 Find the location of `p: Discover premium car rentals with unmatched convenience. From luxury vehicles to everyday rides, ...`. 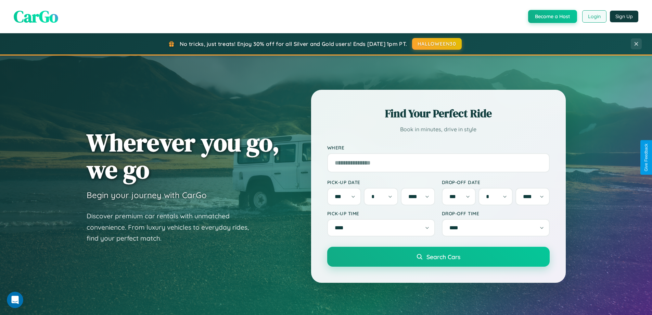

p: Discover premium car rentals with unmatched convenience. From luxury vehicles to everyday rides, ... is located at coordinates (172, 227).